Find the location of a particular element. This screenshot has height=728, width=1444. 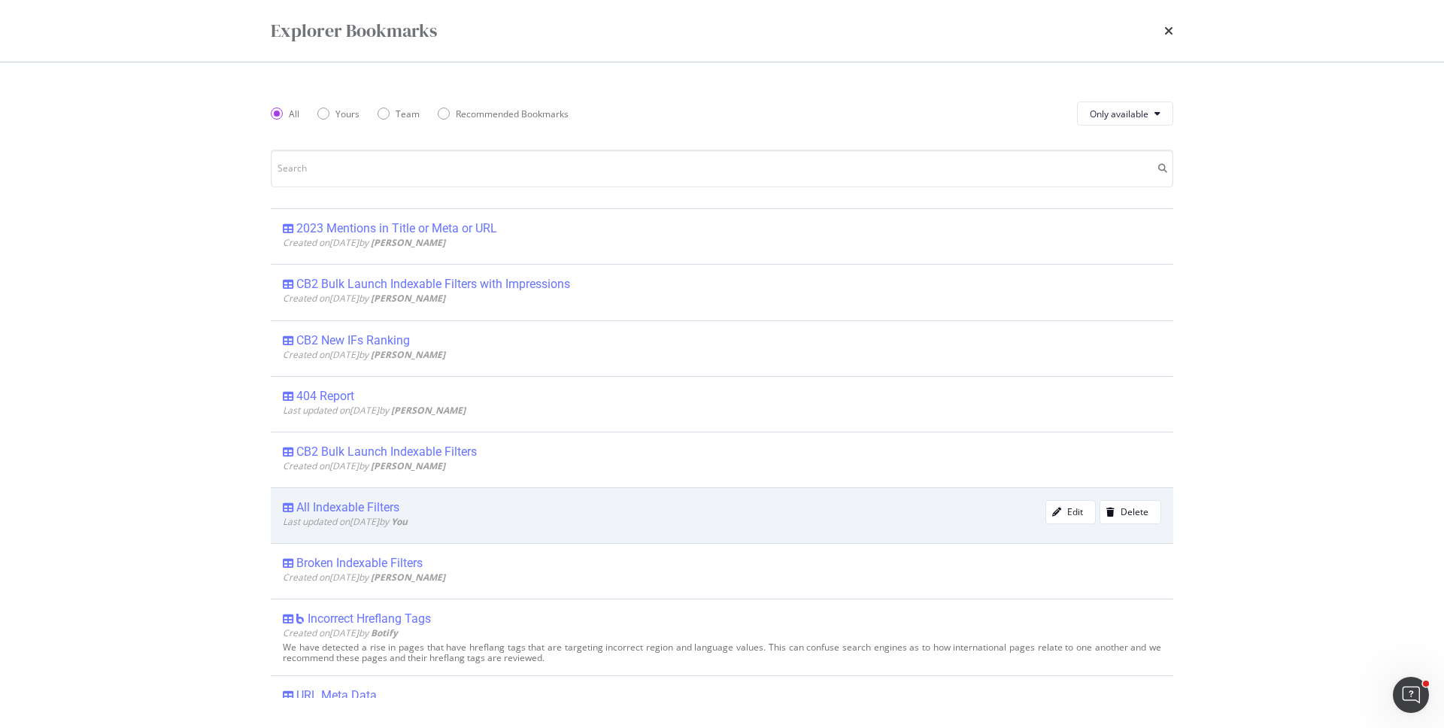

div: URL Meta Data is located at coordinates (336, 696).